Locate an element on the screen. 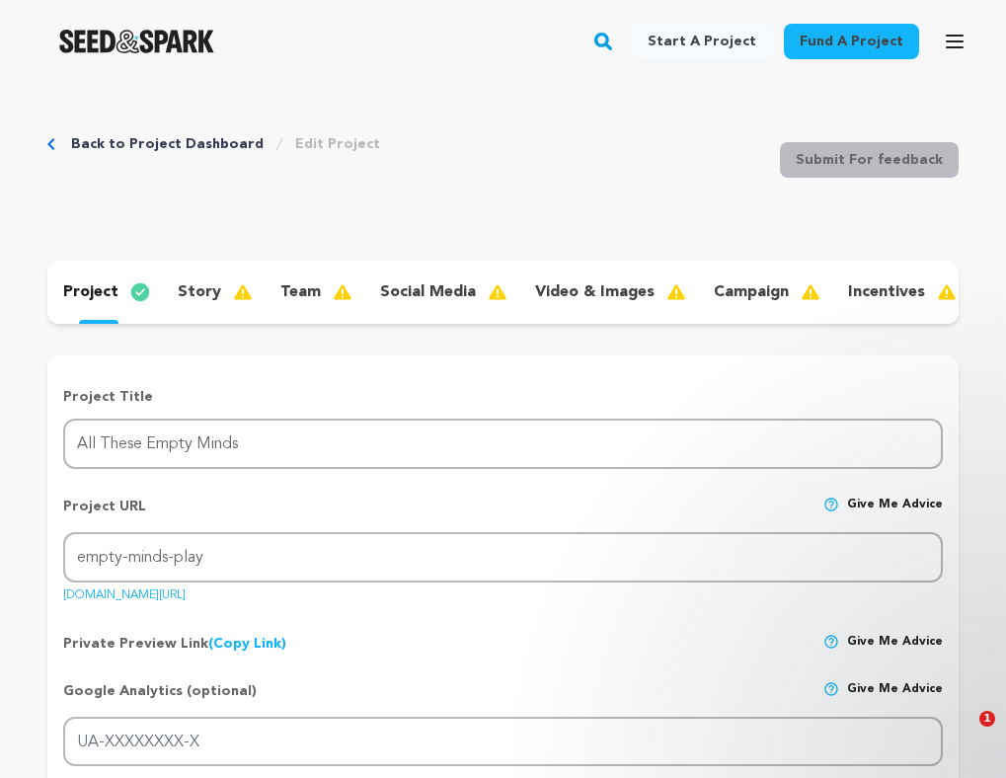  p: video & images is located at coordinates (594, 292).